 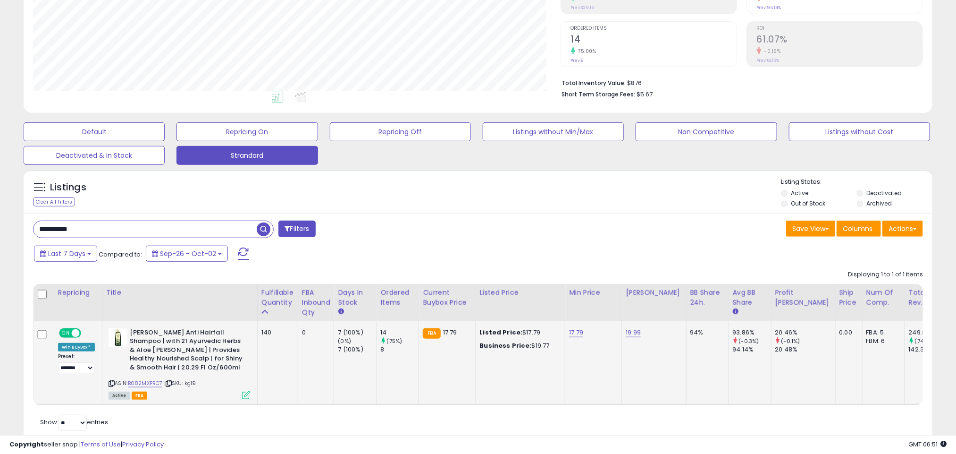 What do you see at coordinates (345, 341) in the screenshot?
I see `small: (0%)` at bounding box center [345, 341].